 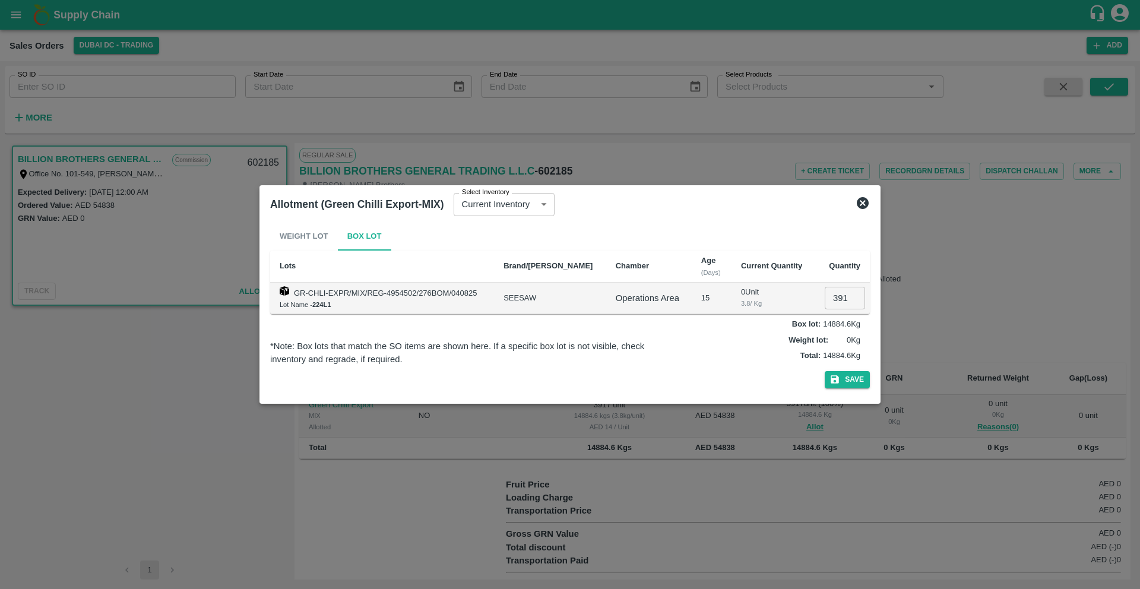 What do you see at coordinates (649, 298) in the screenshot?
I see `div: Operations Area` at bounding box center [649, 298].